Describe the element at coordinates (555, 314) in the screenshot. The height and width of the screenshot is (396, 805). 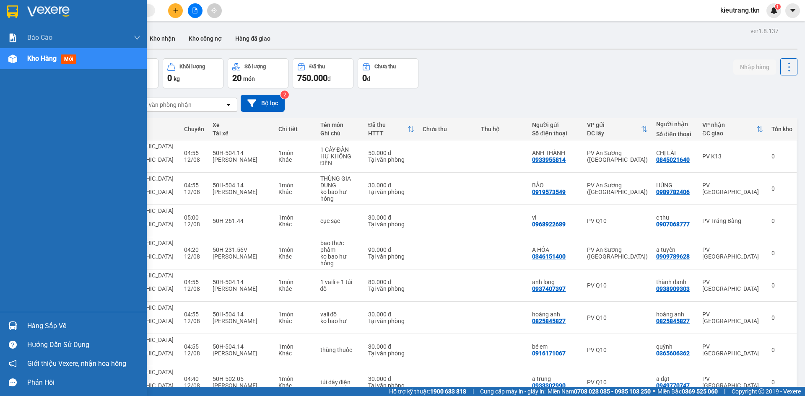
I see `div: hoàng anh` at that location.